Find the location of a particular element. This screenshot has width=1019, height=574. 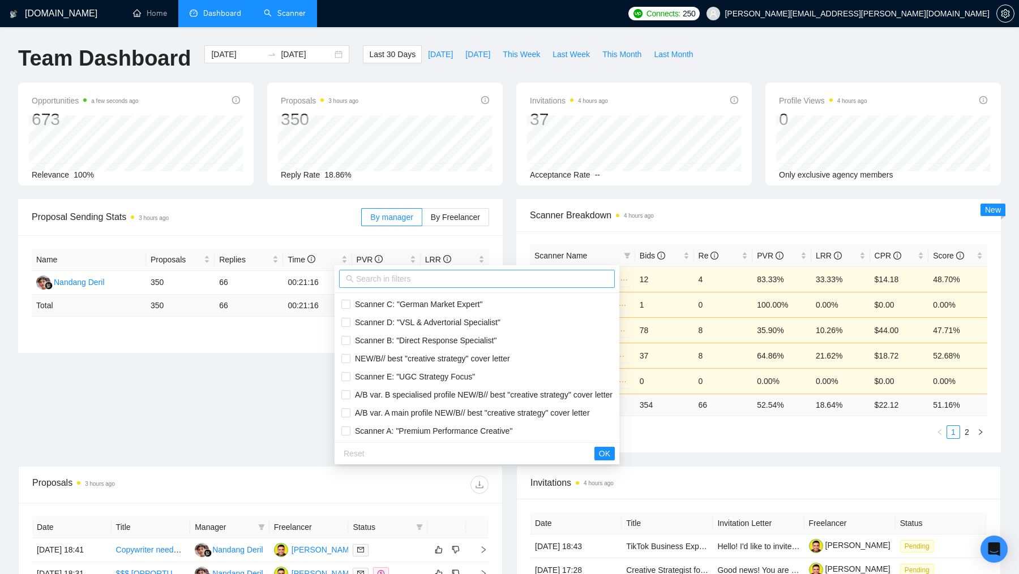

button: right is located at coordinates (980, 432).